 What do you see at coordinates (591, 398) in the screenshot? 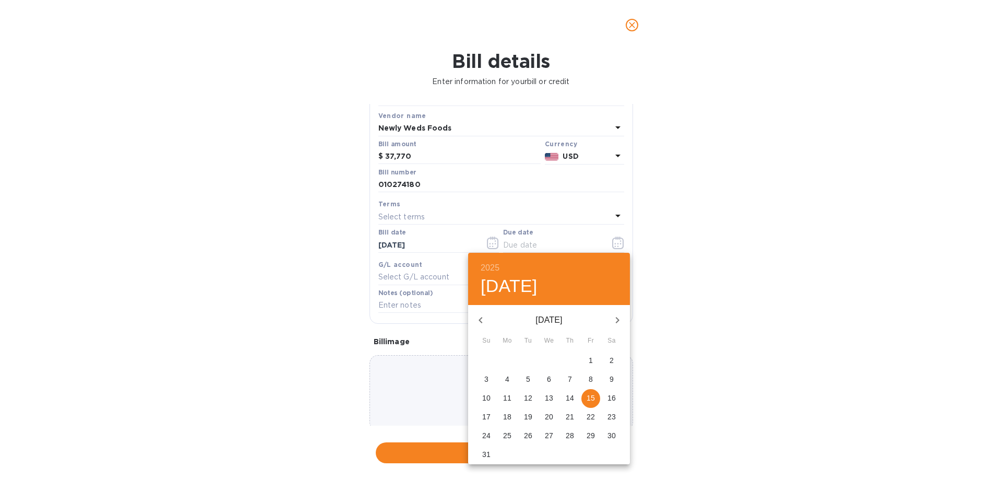
I see `button: 15` at bounding box center [591, 398].